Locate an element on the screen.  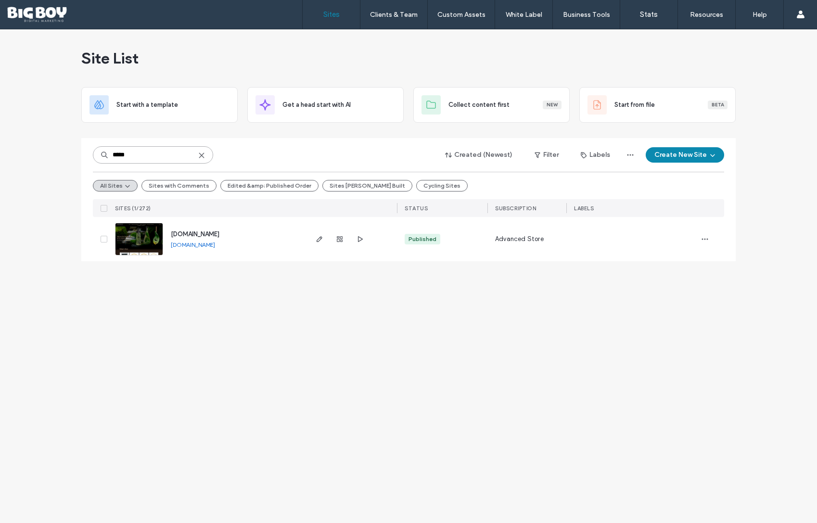
div: Published is located at coordinates (422, 239).